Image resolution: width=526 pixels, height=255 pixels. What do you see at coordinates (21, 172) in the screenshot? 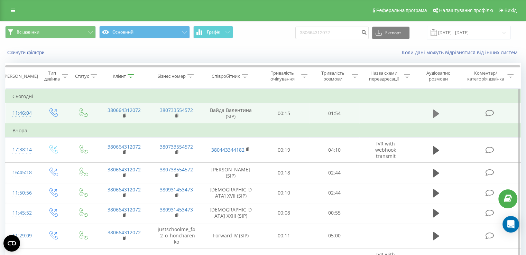
I see `div: 16:45:18` at bounding box center [21, 172].